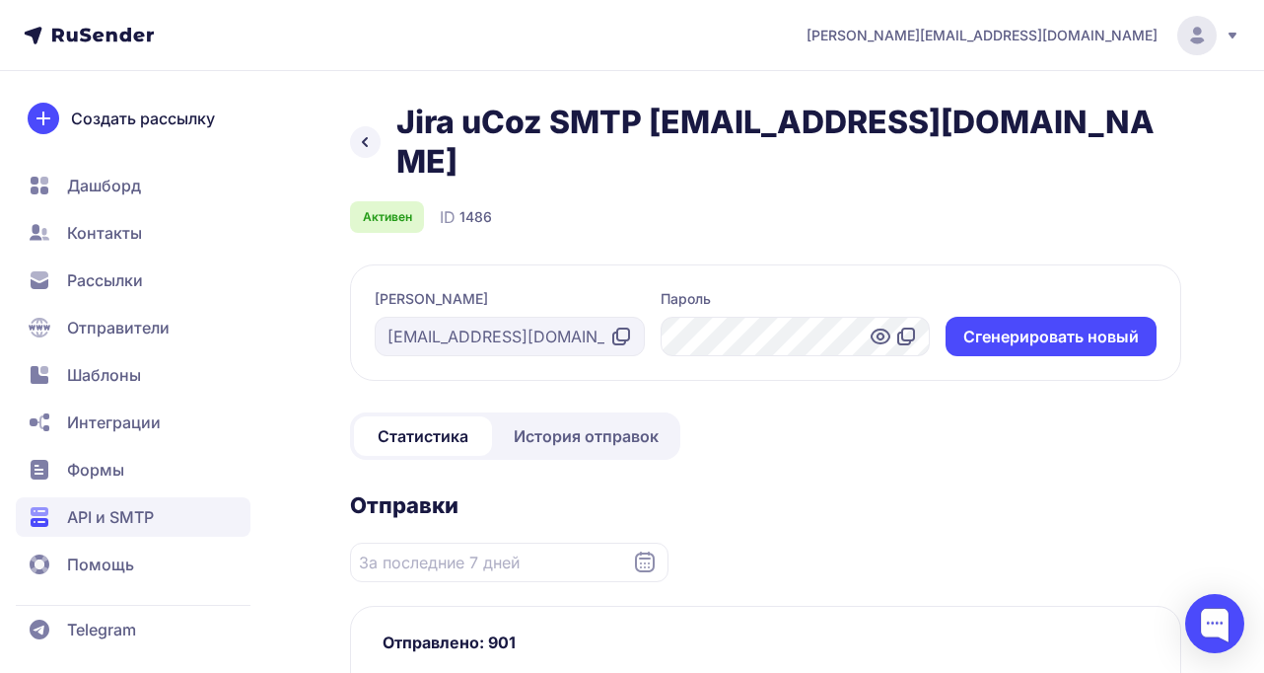  I want to click on span: Интеграции, so click(113, 422).